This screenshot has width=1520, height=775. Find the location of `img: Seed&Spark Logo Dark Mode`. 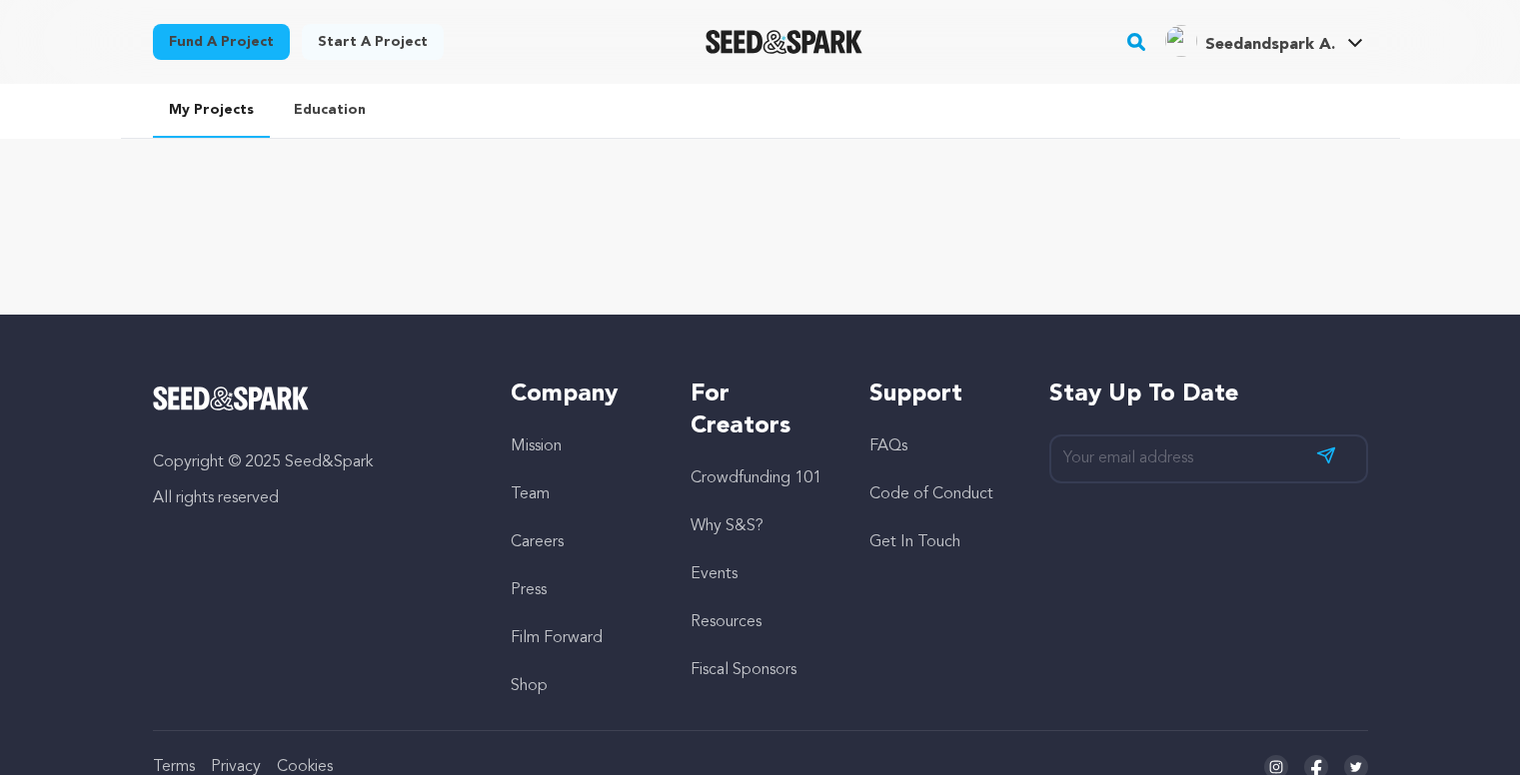

img: Seed&Spark Logo Dark Mode is located at coordinates (783, 42).